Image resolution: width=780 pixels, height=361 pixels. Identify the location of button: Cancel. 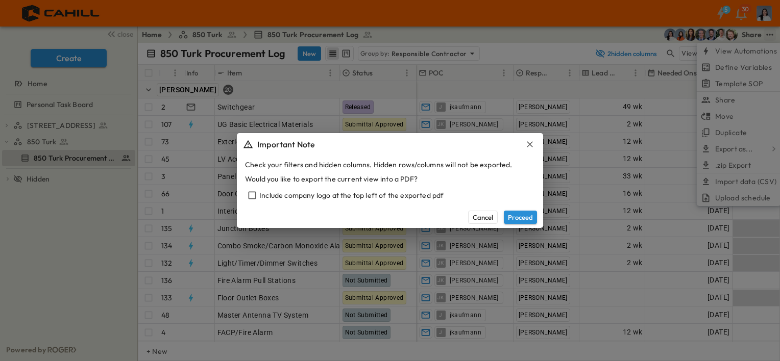
(483, 217).